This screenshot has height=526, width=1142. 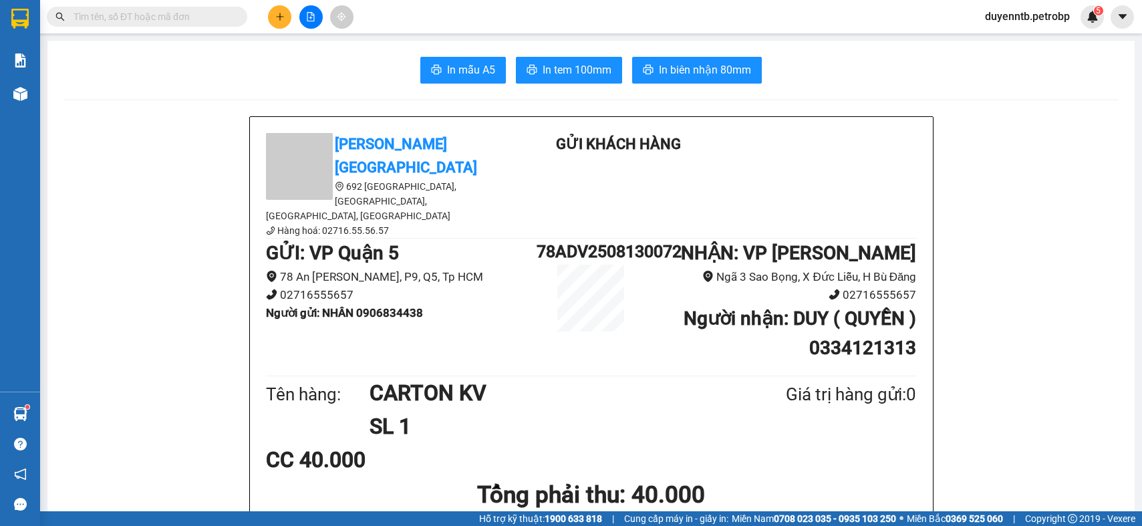 What do you see at coordinates (341, 17) in the screenshot?
I see `button: aim` at bounding box center [341, 17].